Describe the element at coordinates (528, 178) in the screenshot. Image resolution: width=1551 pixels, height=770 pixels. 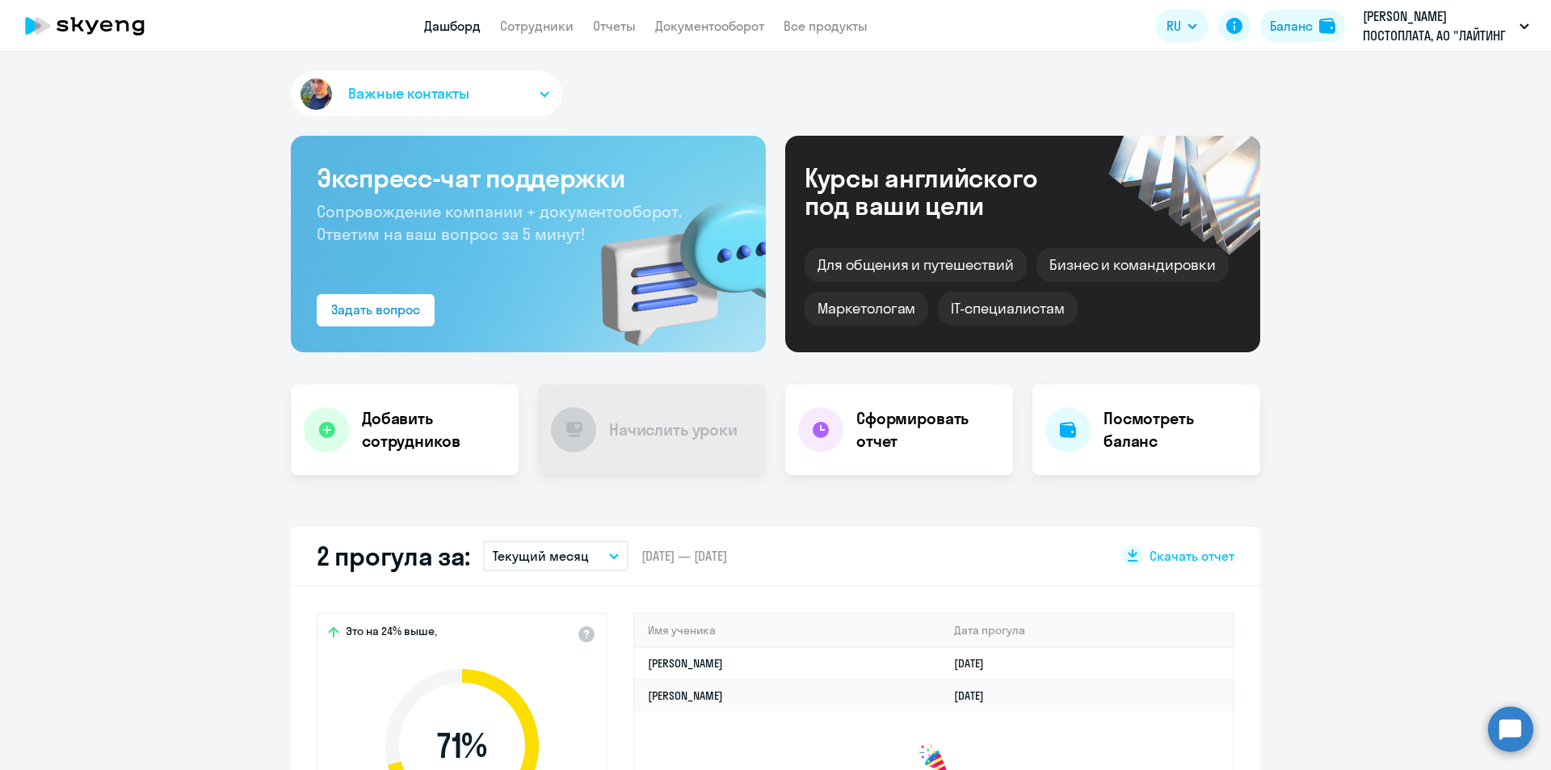
I see `h3: Экспресс-чат поддержки` at that location.